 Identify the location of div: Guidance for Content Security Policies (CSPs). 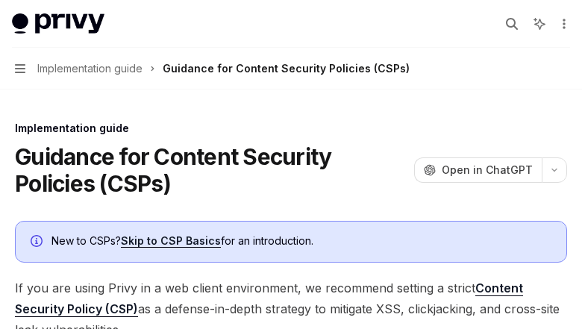
(286, 69).